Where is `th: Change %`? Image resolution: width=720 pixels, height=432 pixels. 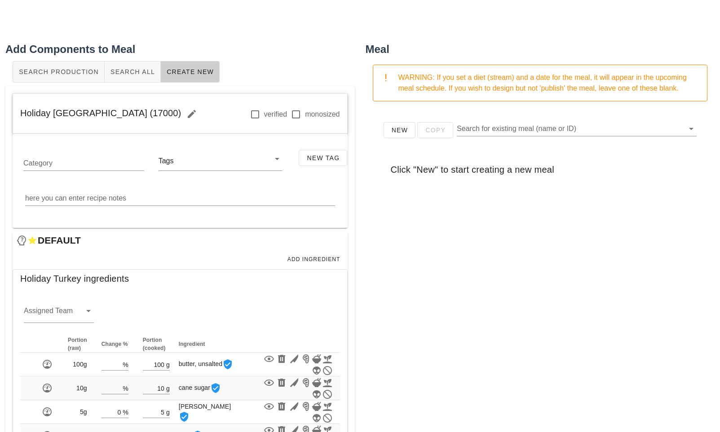 th: Change % is located at coordinates (115, 344).